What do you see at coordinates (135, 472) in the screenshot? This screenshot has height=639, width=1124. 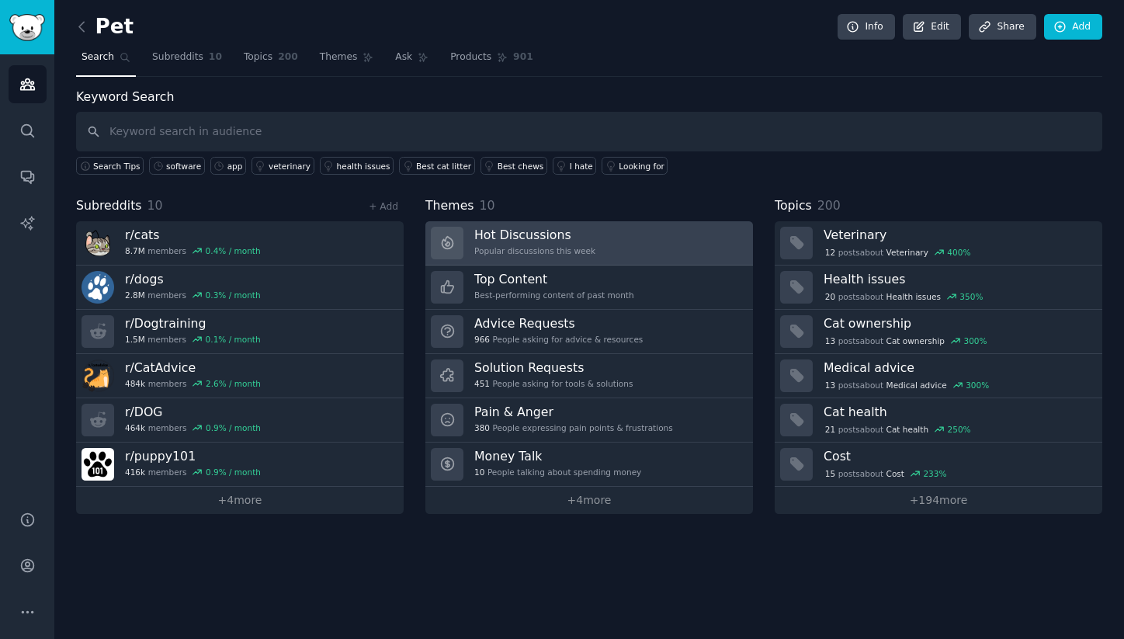 I see `span: 416k` at bounding box center [135, 472].